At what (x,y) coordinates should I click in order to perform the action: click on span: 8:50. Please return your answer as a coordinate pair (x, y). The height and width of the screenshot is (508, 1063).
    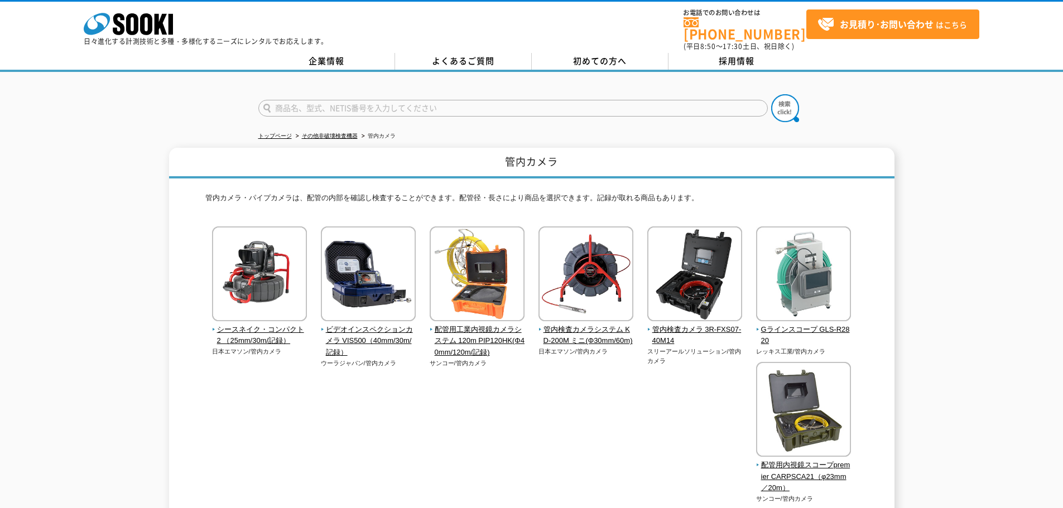
    Looking at the image, I should click on (708, 46).